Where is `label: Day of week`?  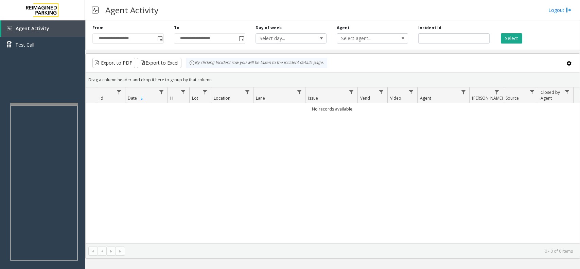
label: Day of week is located at coordinates (269, 28).